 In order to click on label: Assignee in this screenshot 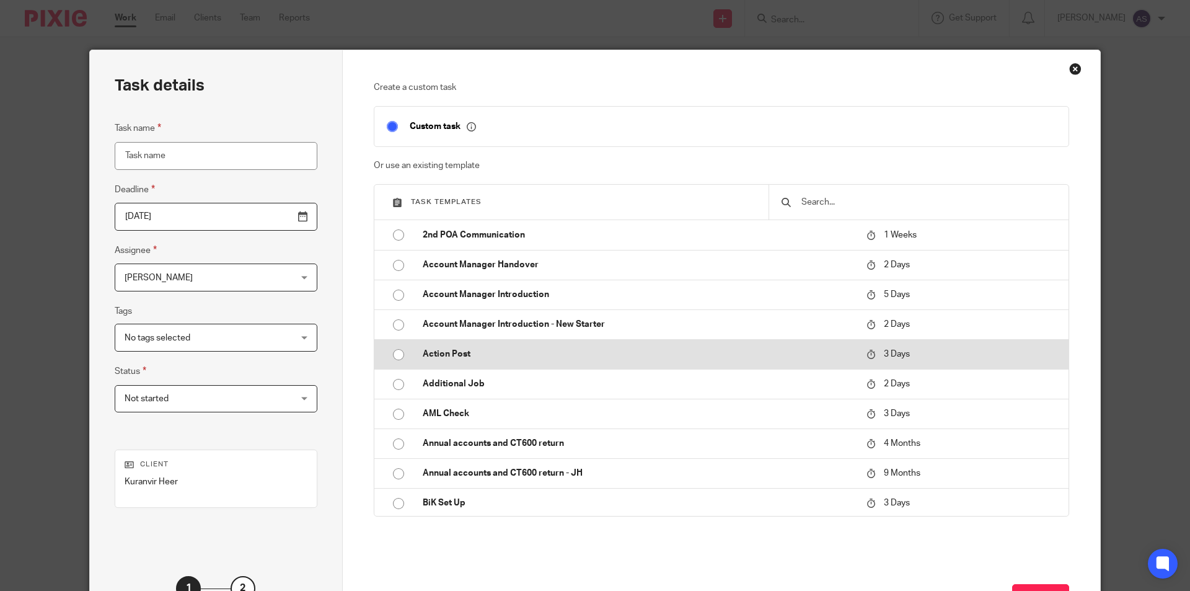, I will do `click(136, 250)`.